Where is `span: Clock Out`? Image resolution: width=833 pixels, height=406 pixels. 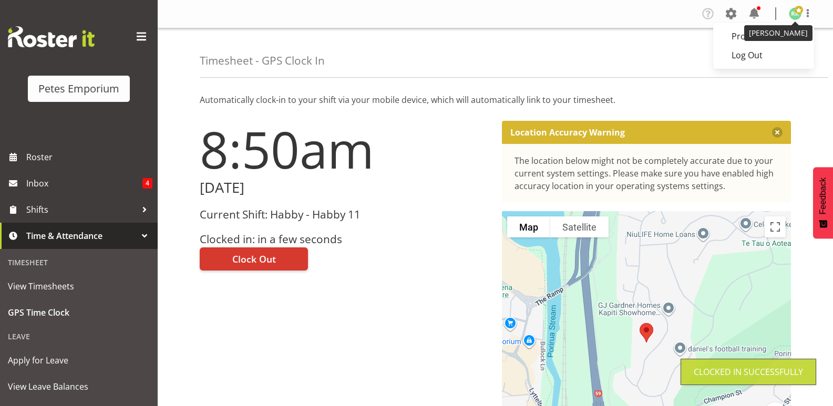
span: Clock Out is located at coordinates (254, 259).